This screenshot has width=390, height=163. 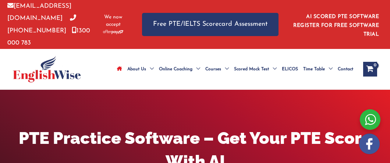 I want to click on a: 1300 000 783, so click(x=49, y=37).